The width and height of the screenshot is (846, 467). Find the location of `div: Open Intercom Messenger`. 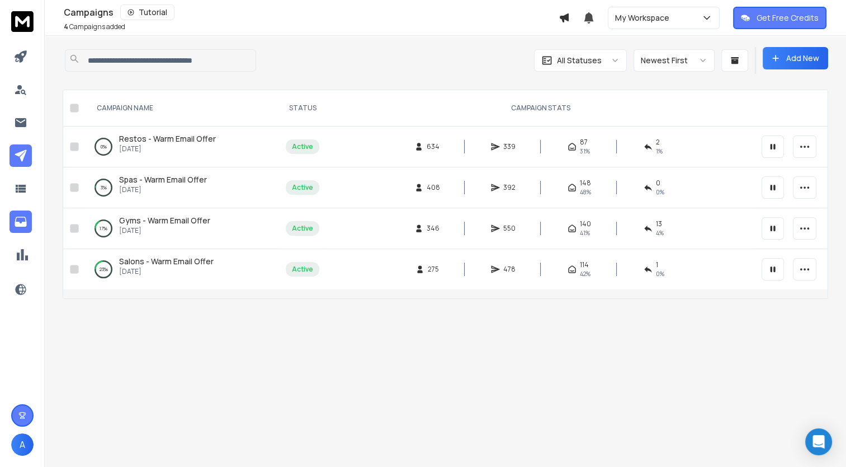

div: Open Intercom Messenger is located at coordinates (819, 441).